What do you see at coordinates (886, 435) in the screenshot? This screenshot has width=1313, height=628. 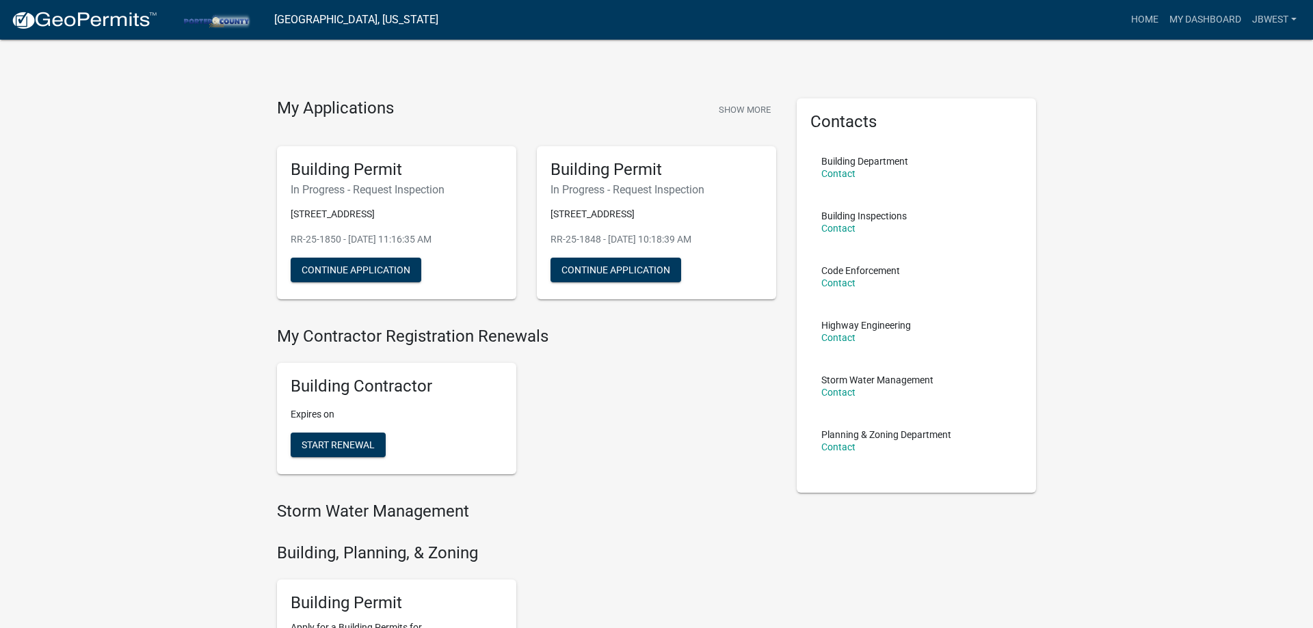 I see `p: Planning & Zoning Department` at bounding box center [886, 435].